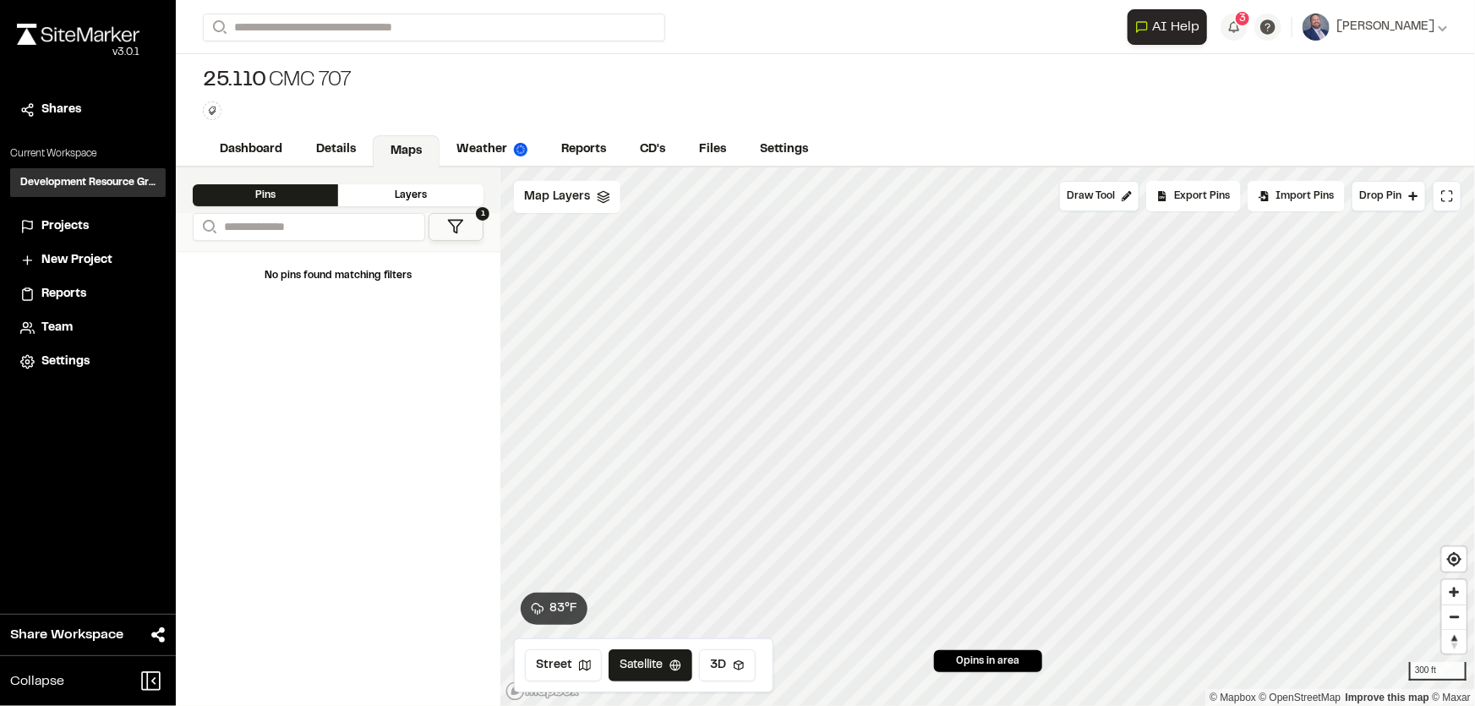 The height and width of the screenshot is (706, 1475). I want to click on a: Details, so click(335, 150).